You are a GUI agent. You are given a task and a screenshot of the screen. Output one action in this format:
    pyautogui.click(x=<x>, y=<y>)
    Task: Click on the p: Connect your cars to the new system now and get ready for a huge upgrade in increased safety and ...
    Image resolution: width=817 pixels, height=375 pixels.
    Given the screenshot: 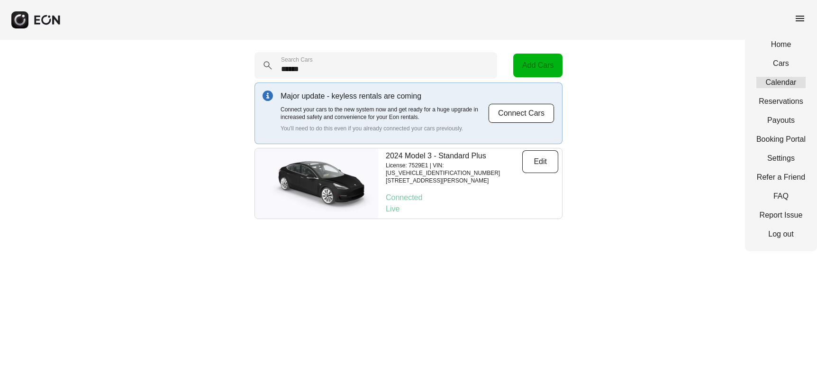 What is the action you would take?
    pyautogui.click(x=384, y=113)
    